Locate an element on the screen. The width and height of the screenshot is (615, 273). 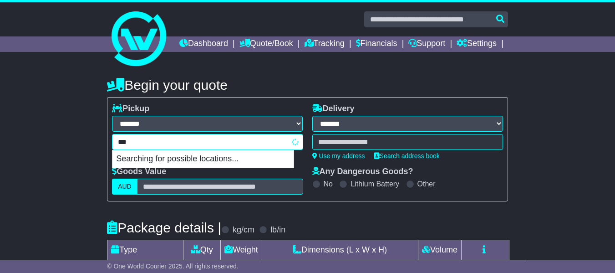
typeahead: Please provide city is located at coordinates (207, 142).